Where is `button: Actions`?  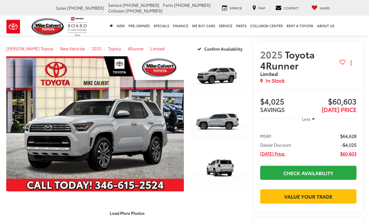
button: Actions is located at coordinates (351, 63).